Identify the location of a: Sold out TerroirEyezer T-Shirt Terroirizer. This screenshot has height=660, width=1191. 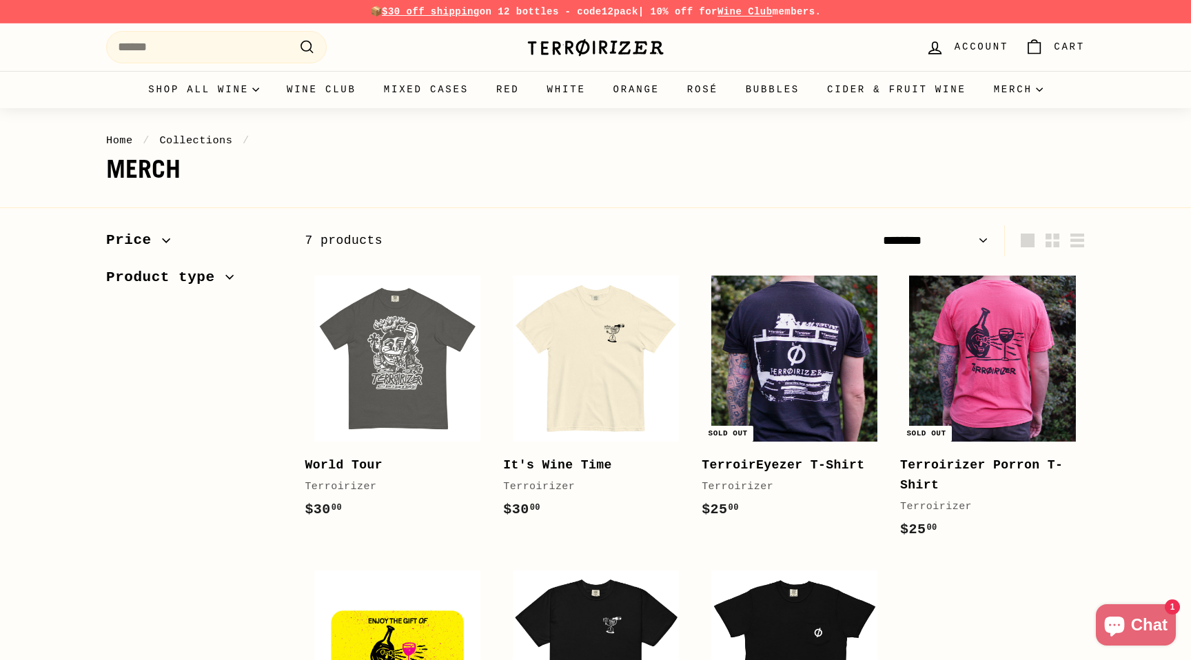
(794, 400).